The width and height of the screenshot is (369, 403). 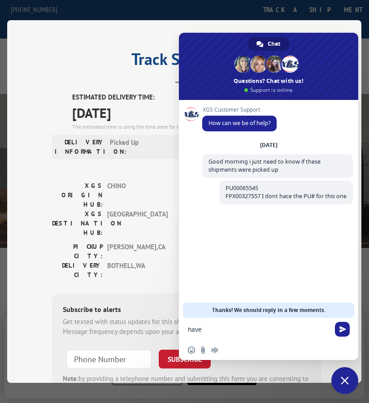 What do you see at coordinates (185, 359) in the screenshot?
I see `button: SUBSCRIBE` at bounding box center [185, 359].